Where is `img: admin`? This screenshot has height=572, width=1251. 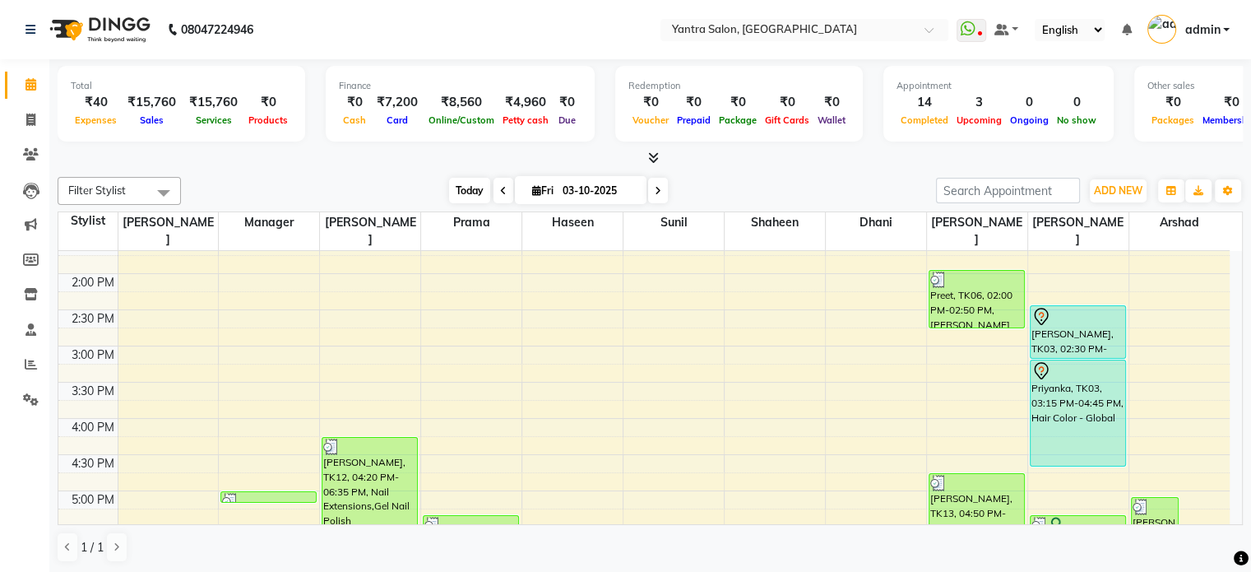 img: admin is located at coordinates (1161, 29).